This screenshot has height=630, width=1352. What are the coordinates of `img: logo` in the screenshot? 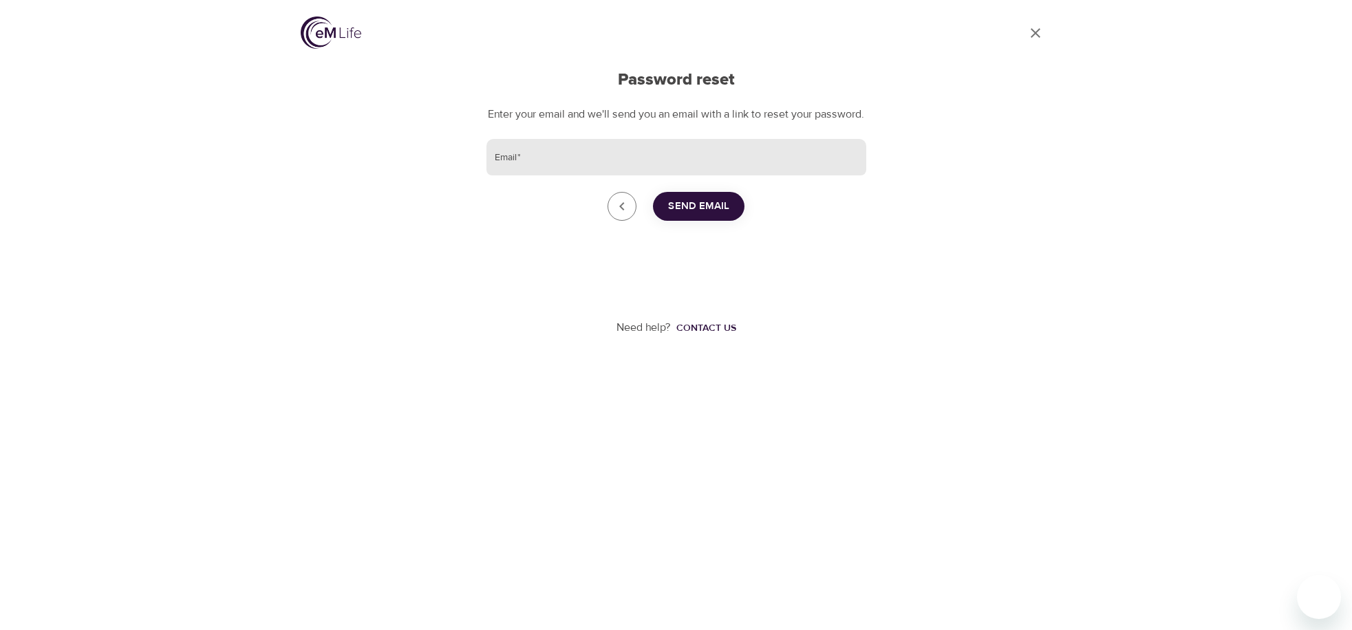 It's located at (331, 32).